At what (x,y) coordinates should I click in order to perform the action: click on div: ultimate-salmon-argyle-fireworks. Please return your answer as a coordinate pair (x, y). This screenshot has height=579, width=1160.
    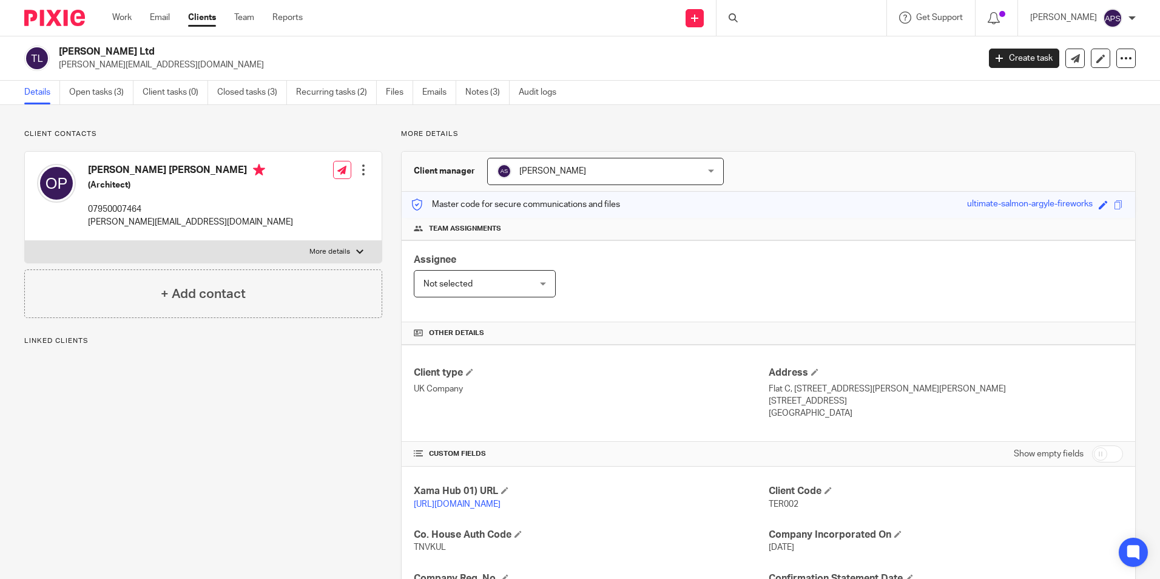
    Looking at the image, I should click on (1030, 204).